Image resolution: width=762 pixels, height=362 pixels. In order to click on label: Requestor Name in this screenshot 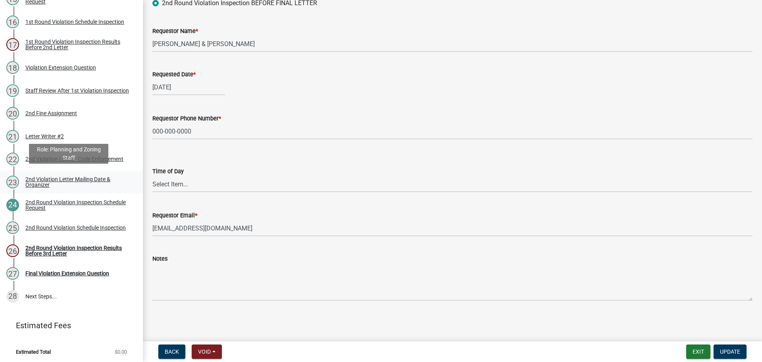, I will do `click(175, 31)`.